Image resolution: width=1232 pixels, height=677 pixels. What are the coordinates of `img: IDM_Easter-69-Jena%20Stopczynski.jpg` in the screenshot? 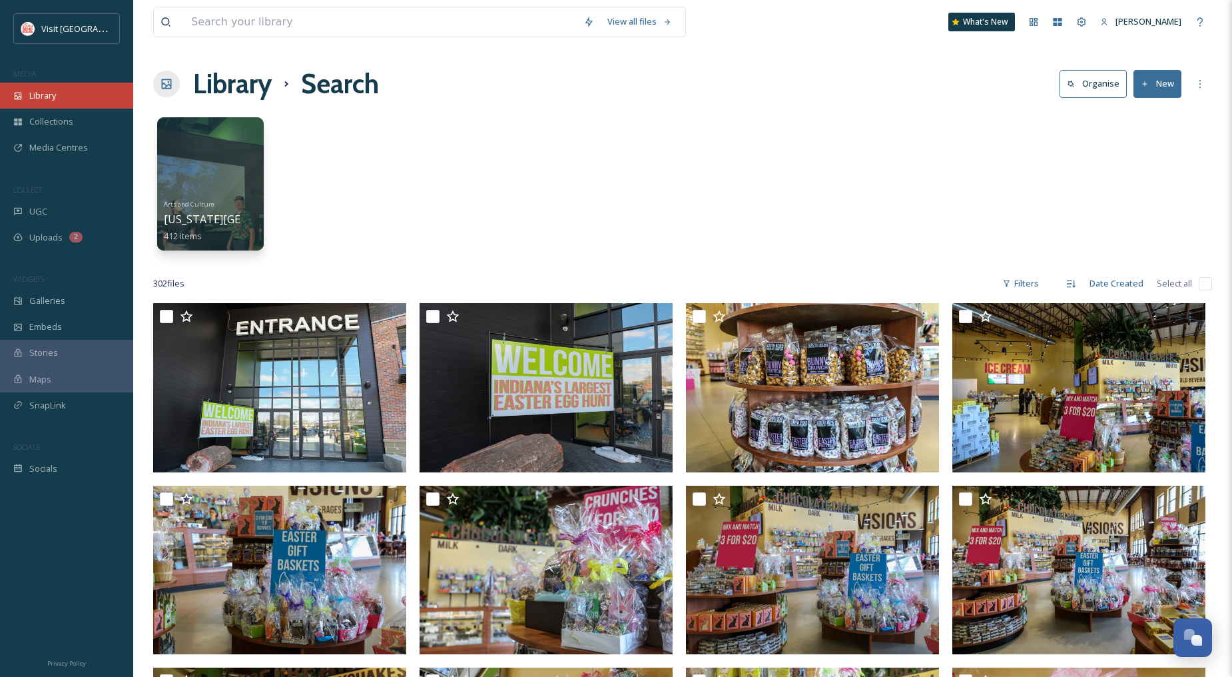 It's located at (546, 570).